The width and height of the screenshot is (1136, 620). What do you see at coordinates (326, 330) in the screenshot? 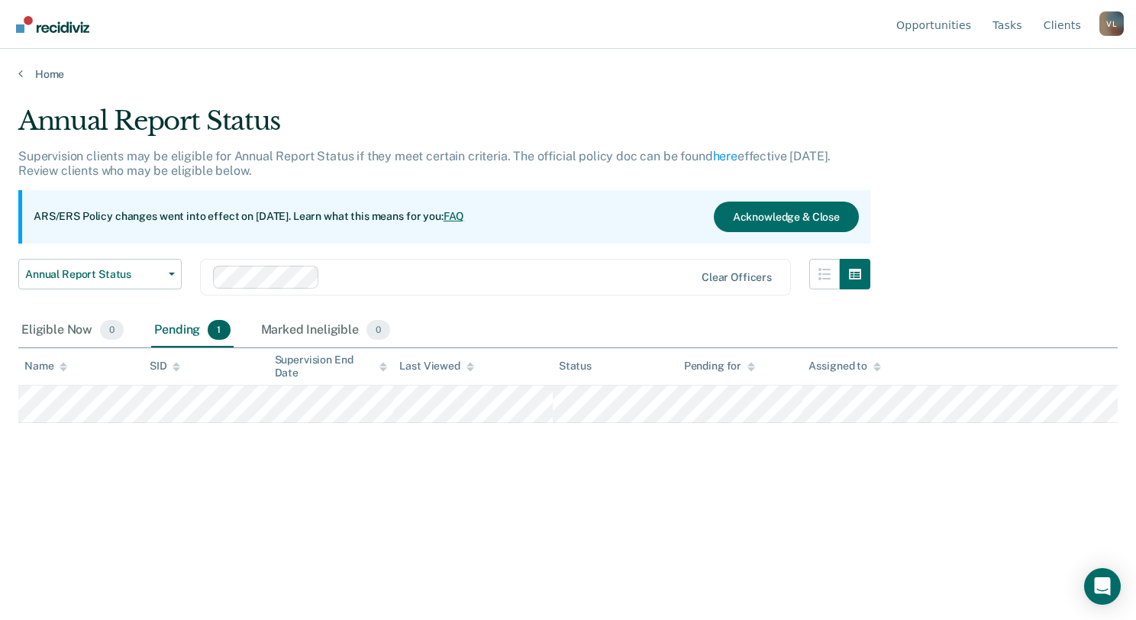
I see `div: Marked Ineligible0` at bounding box center [326, 330].